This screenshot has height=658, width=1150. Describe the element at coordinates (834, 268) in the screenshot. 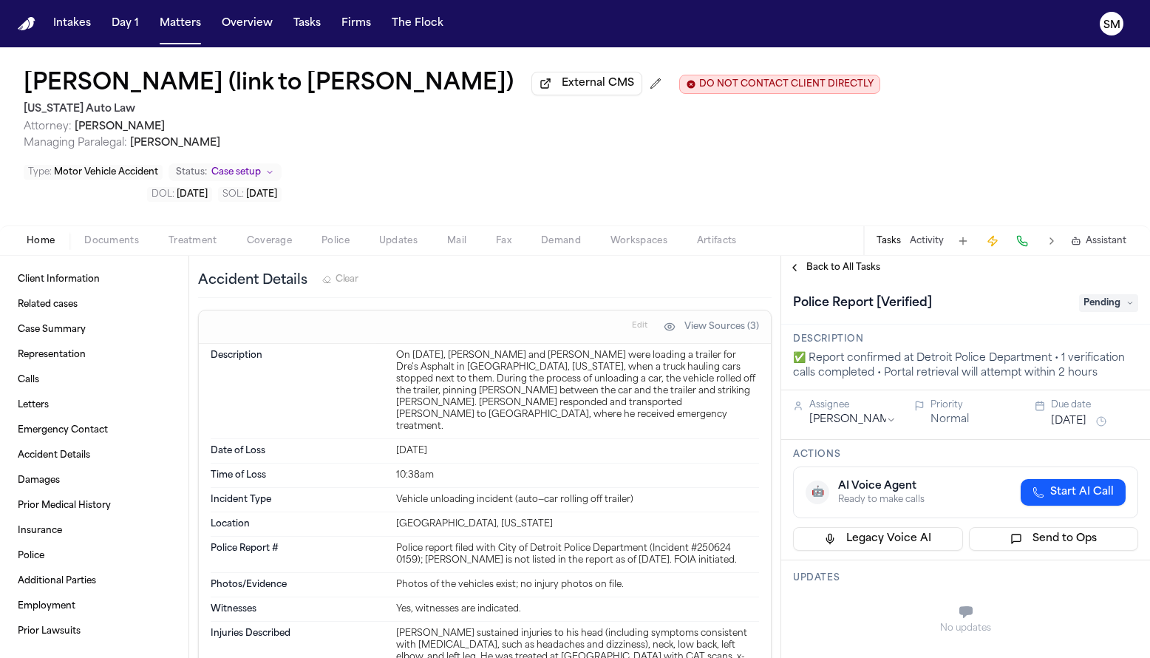

I see `button: Back to All Tasks` at that location.